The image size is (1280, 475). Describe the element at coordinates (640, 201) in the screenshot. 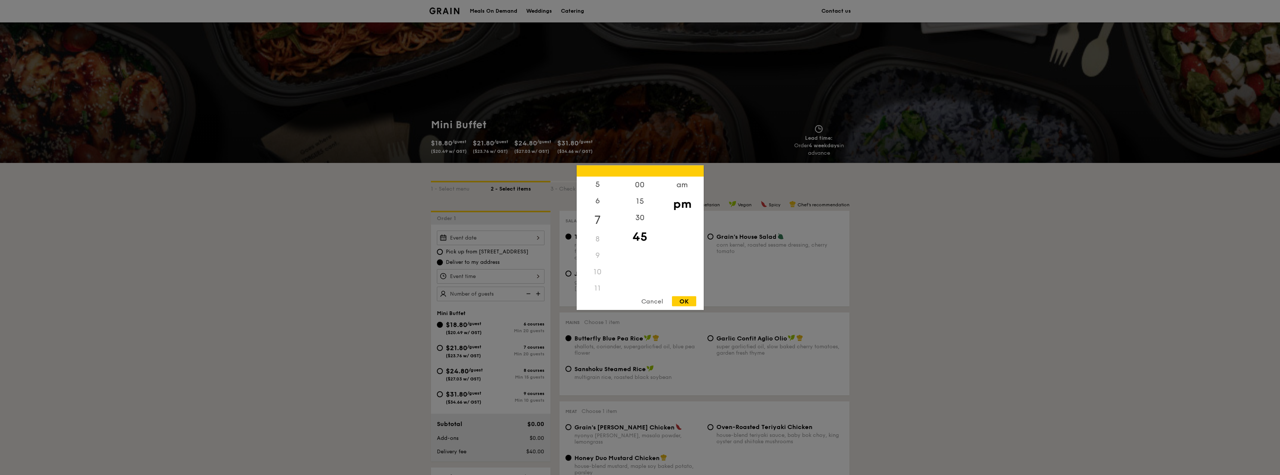

I see `div: 15` at that location.